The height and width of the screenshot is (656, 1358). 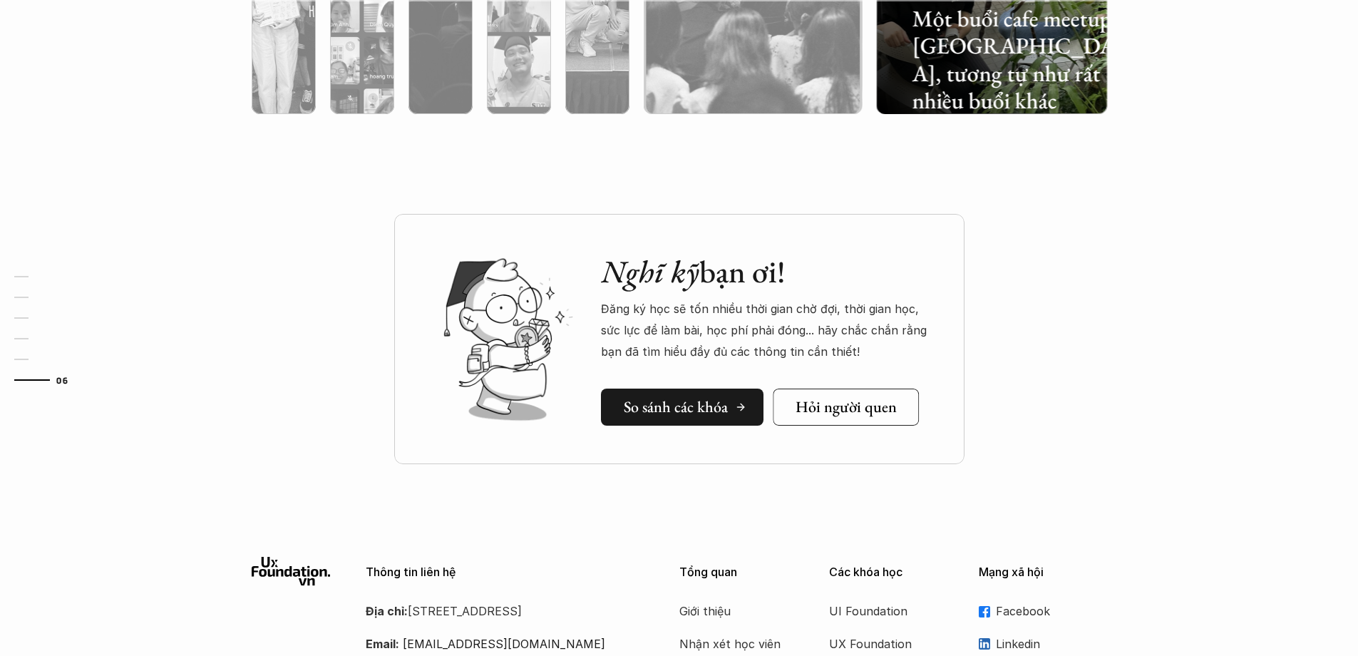 I want to click on p: UI Foundation, so click(x=886, y=611).